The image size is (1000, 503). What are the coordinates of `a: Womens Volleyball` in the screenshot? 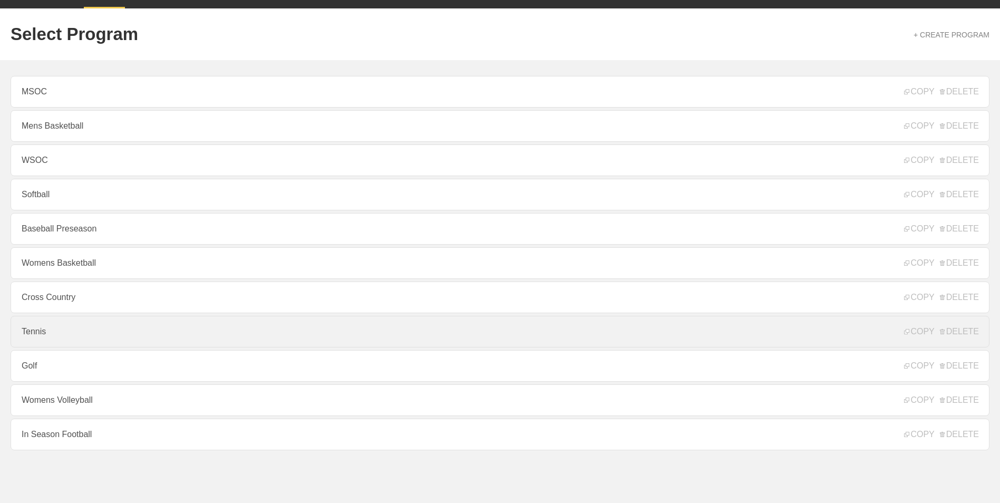 It's located at (500, 400).